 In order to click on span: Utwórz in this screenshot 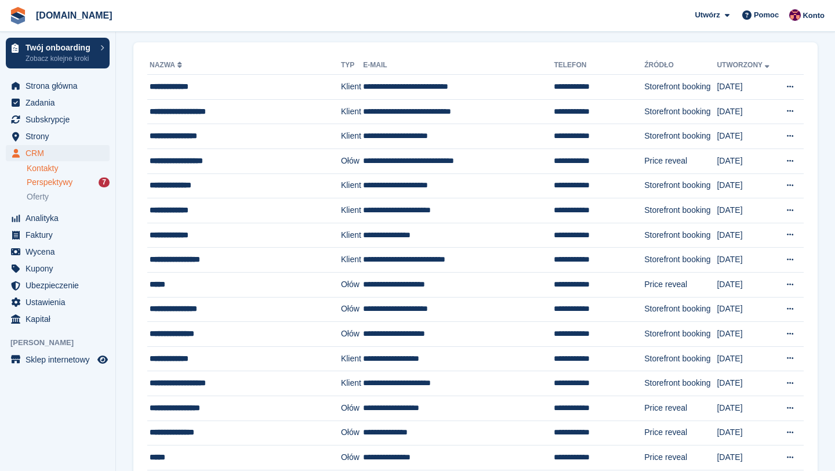, I will do `click(707, 15)`.